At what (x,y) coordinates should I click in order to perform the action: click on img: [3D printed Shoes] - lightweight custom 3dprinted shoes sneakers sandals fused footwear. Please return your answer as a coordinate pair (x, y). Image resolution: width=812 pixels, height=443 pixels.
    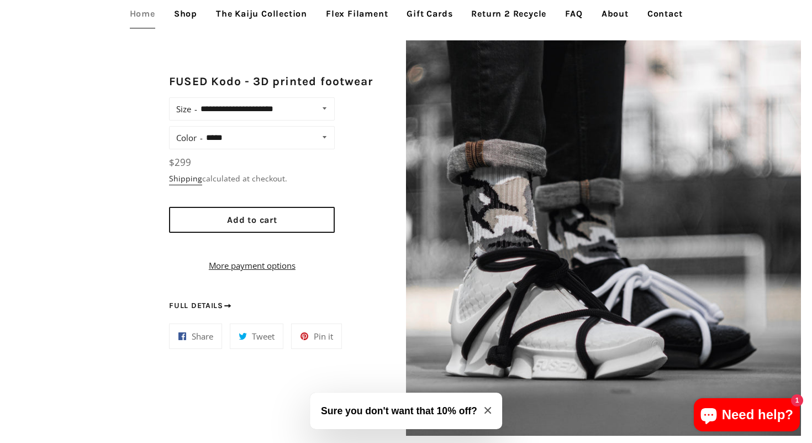
    Looking at the image, I should click on (603, 238).